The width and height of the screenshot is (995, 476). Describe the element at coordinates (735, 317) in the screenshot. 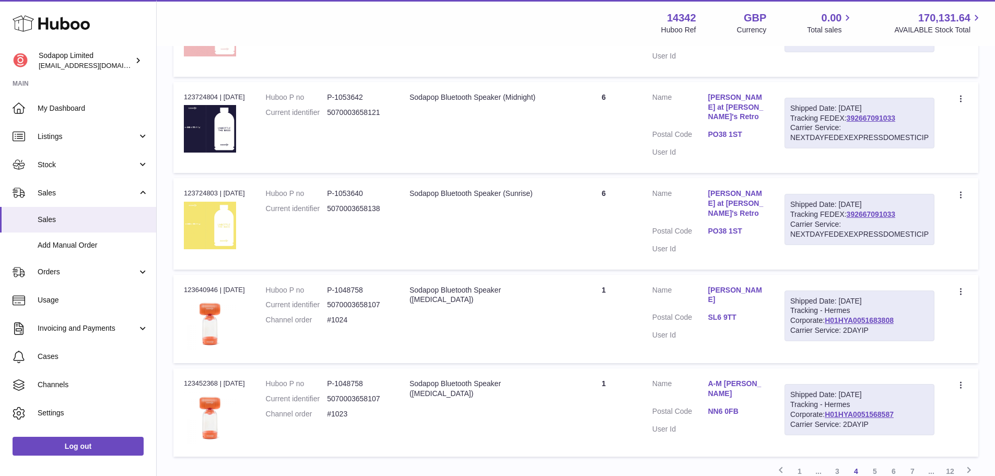

I see `a: SL6 9TT` at that location.